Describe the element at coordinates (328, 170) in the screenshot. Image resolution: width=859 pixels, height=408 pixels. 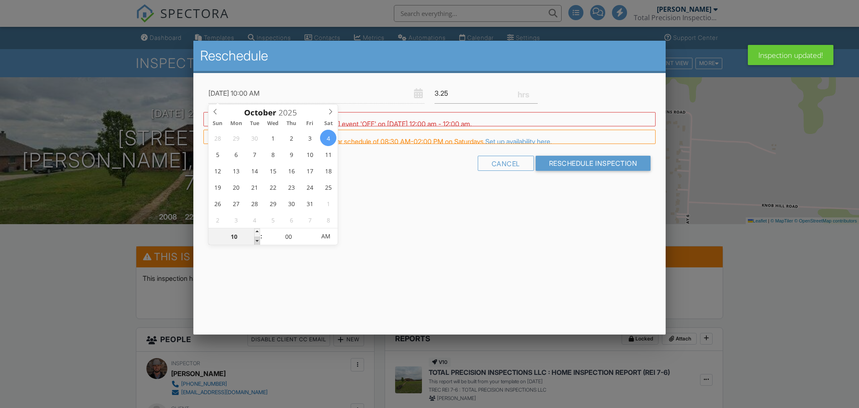
I see `span: October 18, 2025` at that location.